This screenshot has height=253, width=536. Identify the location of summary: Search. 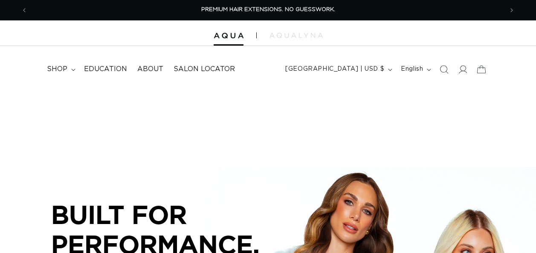
(444, 69).